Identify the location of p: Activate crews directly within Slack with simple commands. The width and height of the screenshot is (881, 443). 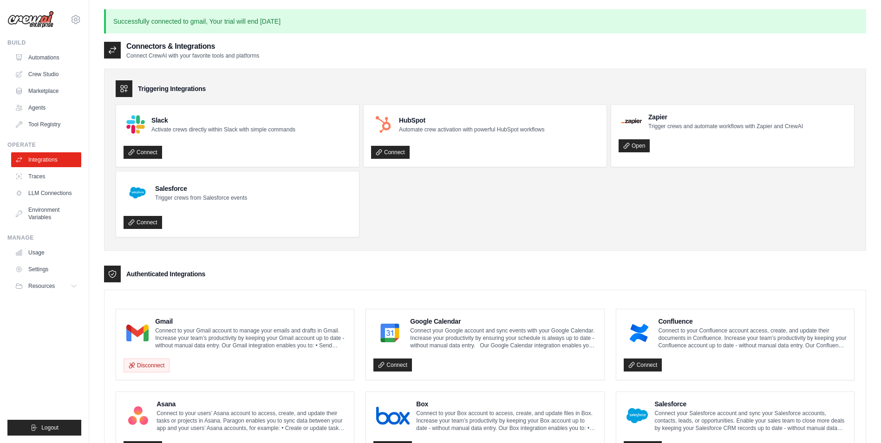
(223, 130).